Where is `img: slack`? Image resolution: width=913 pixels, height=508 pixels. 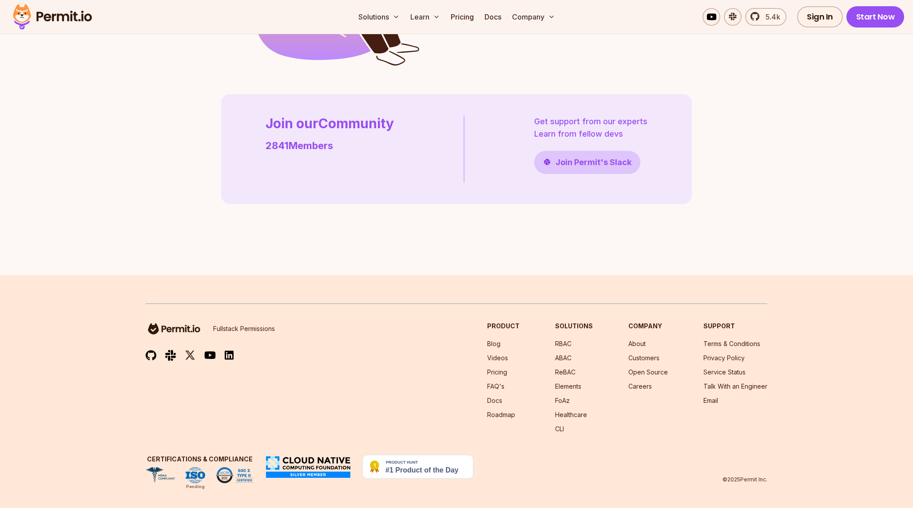 img: slack is located at coordinates (171, 355).